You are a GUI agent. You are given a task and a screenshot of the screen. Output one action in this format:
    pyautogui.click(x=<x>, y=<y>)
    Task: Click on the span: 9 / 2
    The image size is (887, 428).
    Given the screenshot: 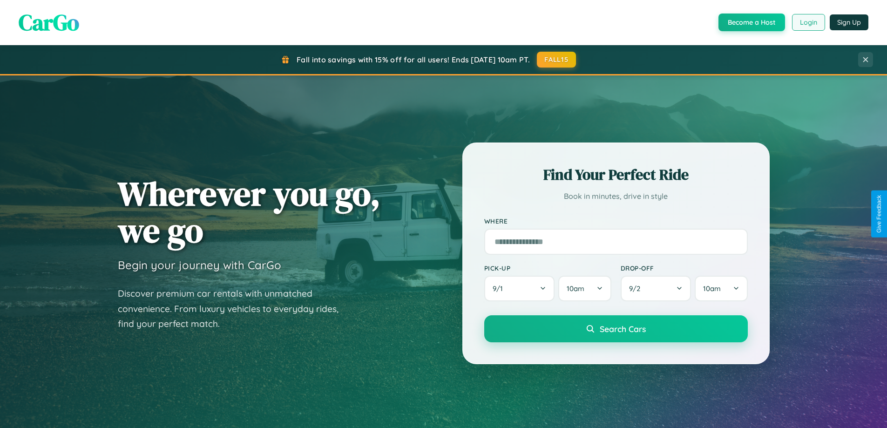 What is the action you would take?
    pyautogui.click(x=637, y=288)
    